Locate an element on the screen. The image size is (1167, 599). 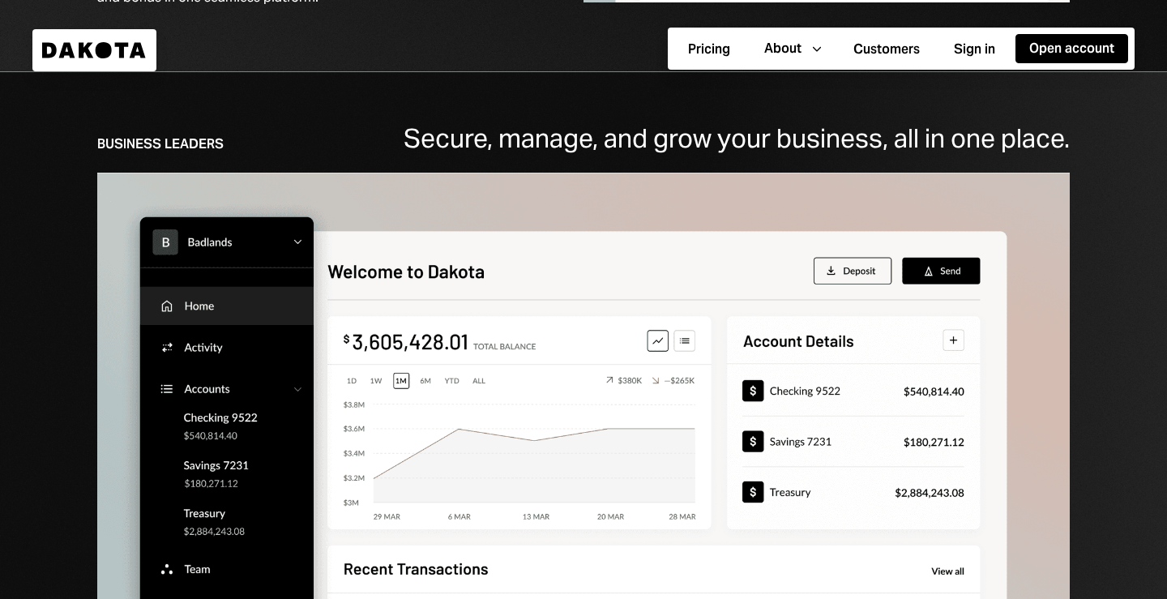
div: About is located at coordinates (783, 49).